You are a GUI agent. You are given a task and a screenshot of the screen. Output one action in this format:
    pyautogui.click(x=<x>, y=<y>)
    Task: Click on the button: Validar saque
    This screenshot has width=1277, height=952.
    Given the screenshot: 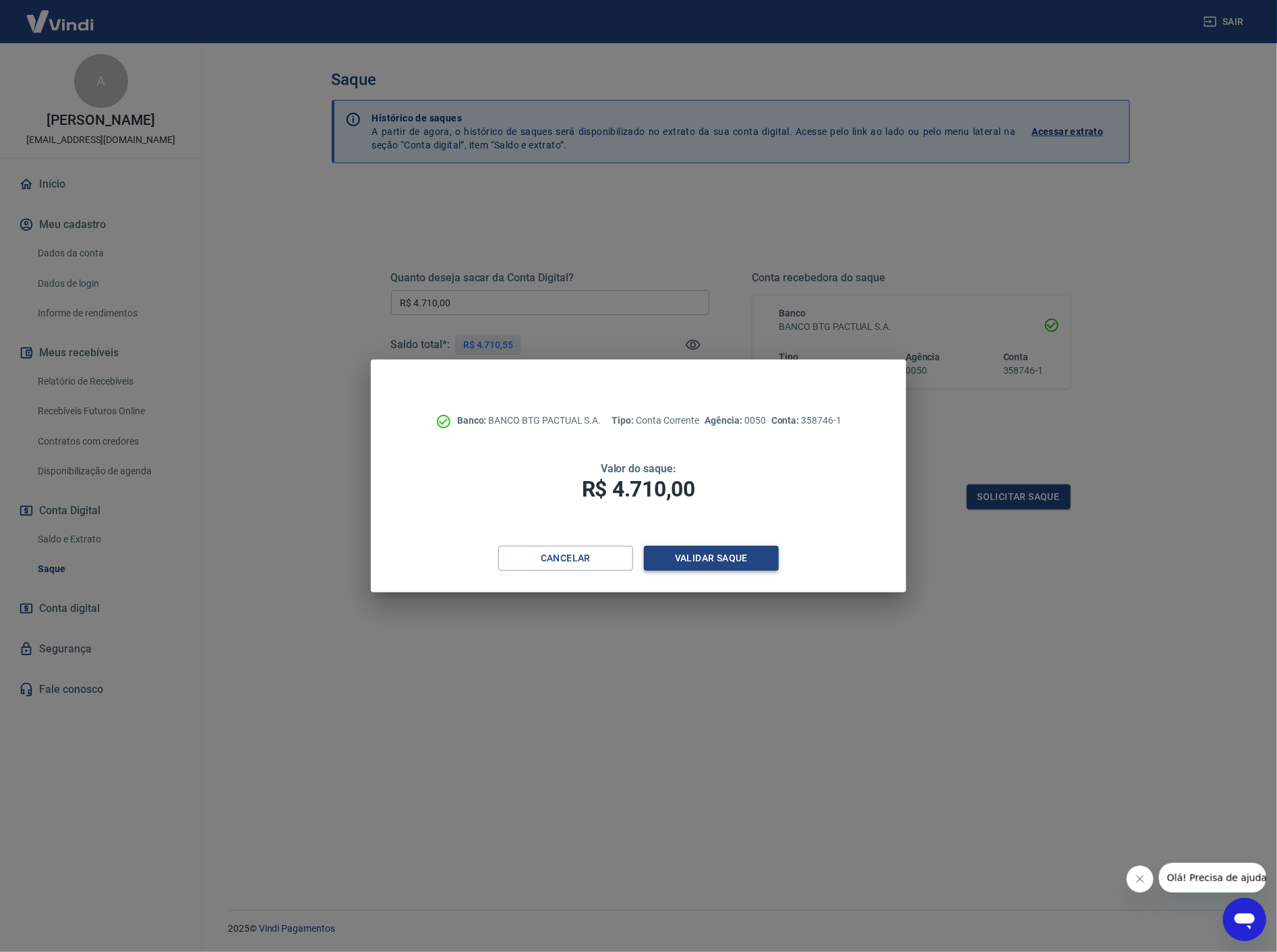 What is the action you would take?
    pyautogui.click(x=711, y=558)
    